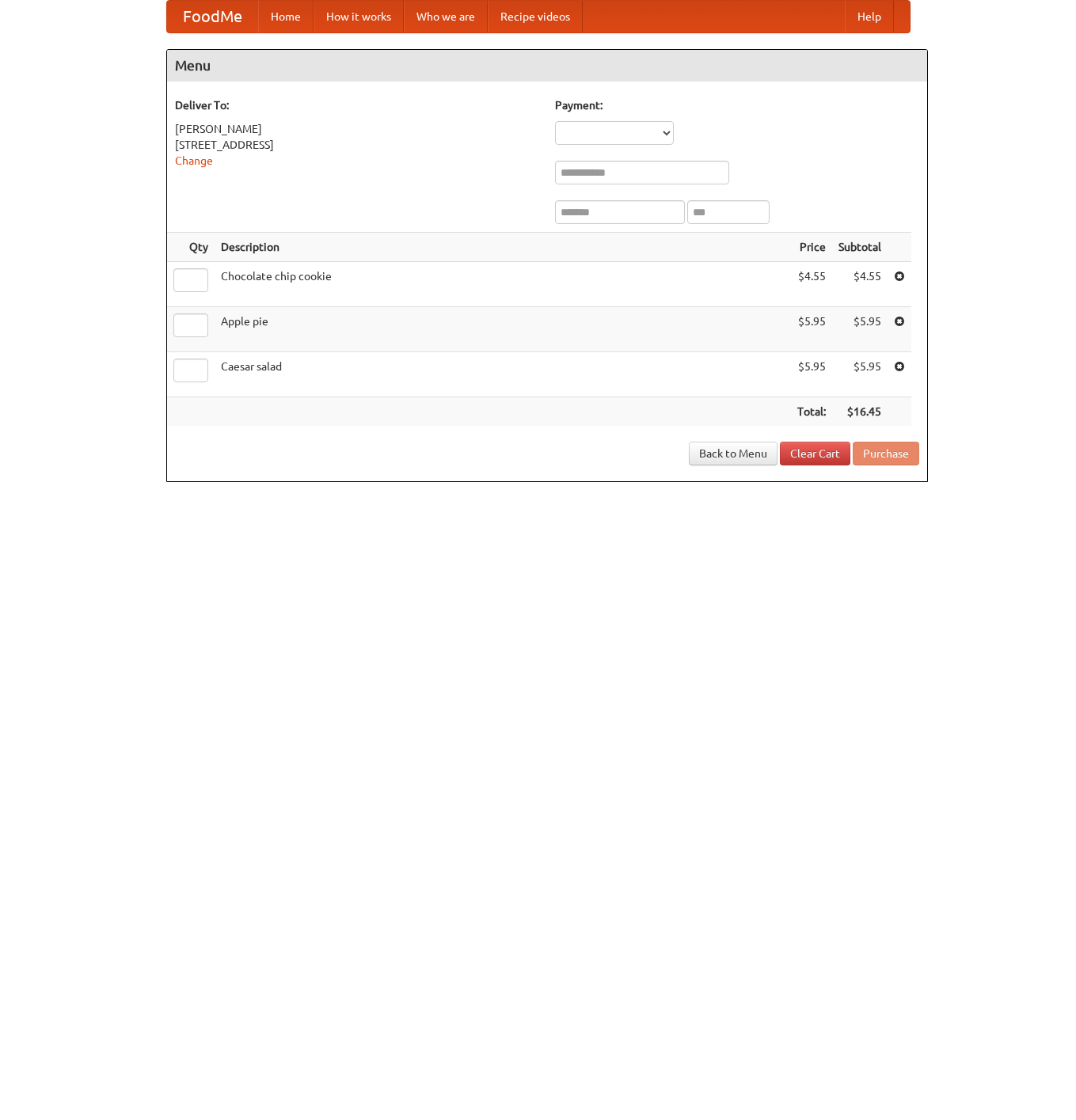 The image size is (1076, 1120). What do you see at coordinates (886, 453) in the screenshot?
I see `button: Purchase` at bounding box center [886, 453].